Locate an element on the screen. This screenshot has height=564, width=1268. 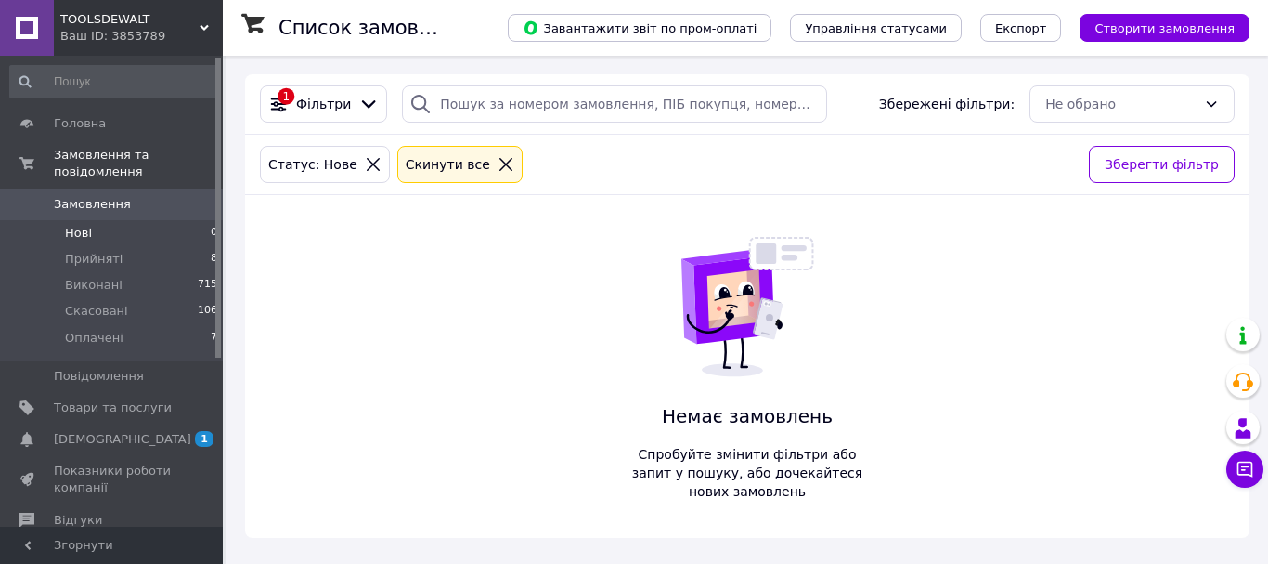
button: Завантажити звіт по пром-оплаті is located at coordinates (640, 28).